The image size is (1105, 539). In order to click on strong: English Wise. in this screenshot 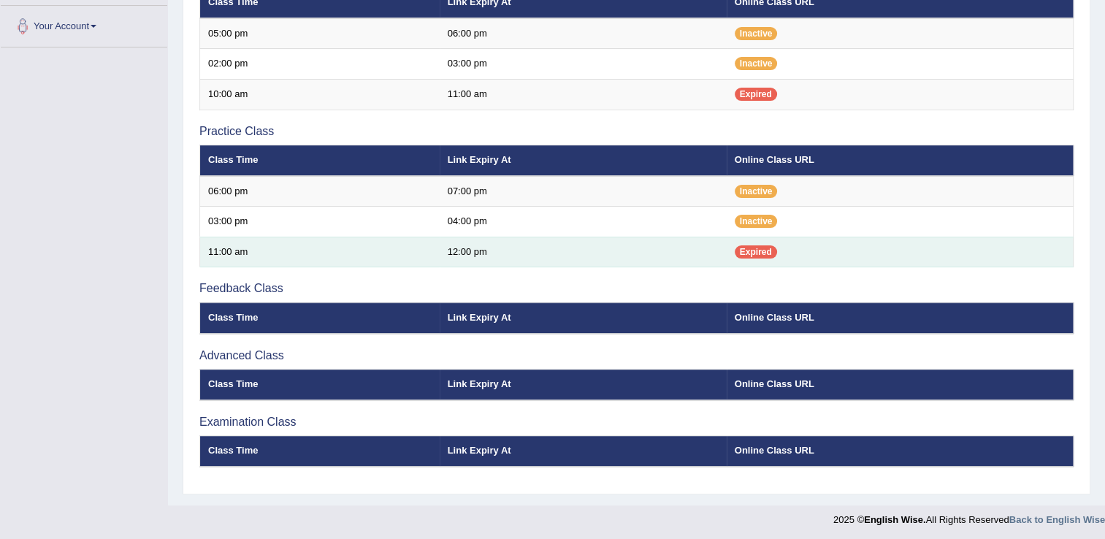, I will do `click(895, 519)`.